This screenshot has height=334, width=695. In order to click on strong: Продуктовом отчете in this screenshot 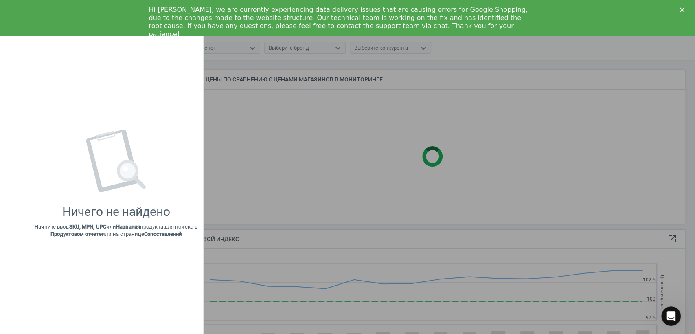, I will do `click(76, 234)`.